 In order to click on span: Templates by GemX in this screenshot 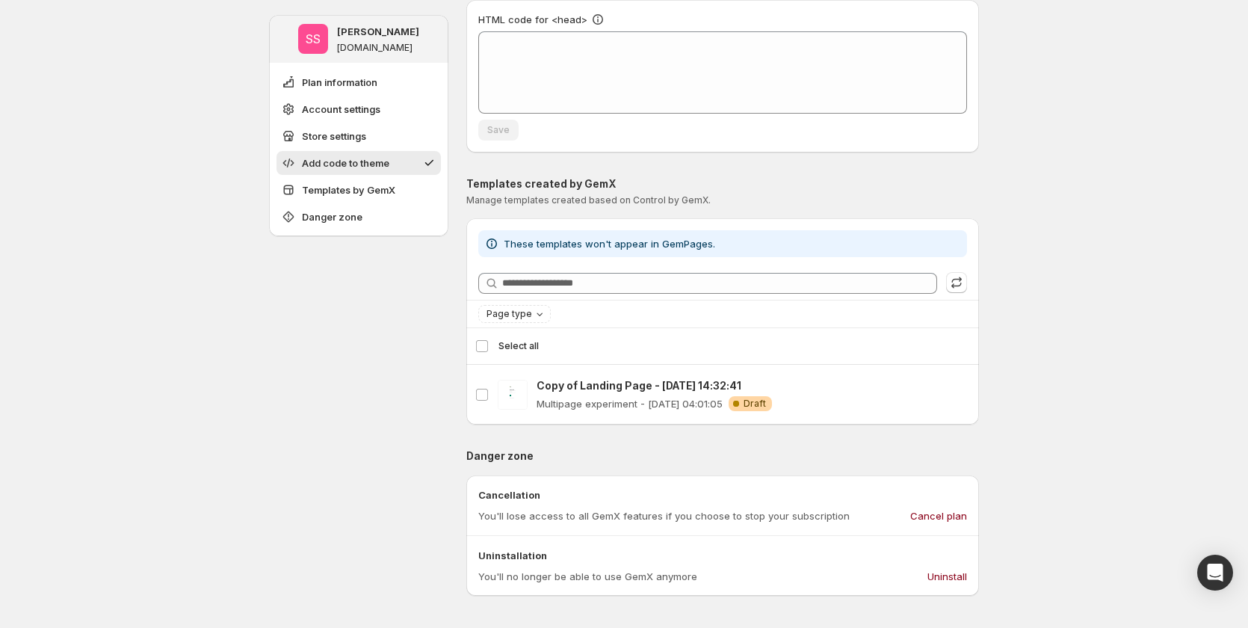, I will do `click(348, 190)`.